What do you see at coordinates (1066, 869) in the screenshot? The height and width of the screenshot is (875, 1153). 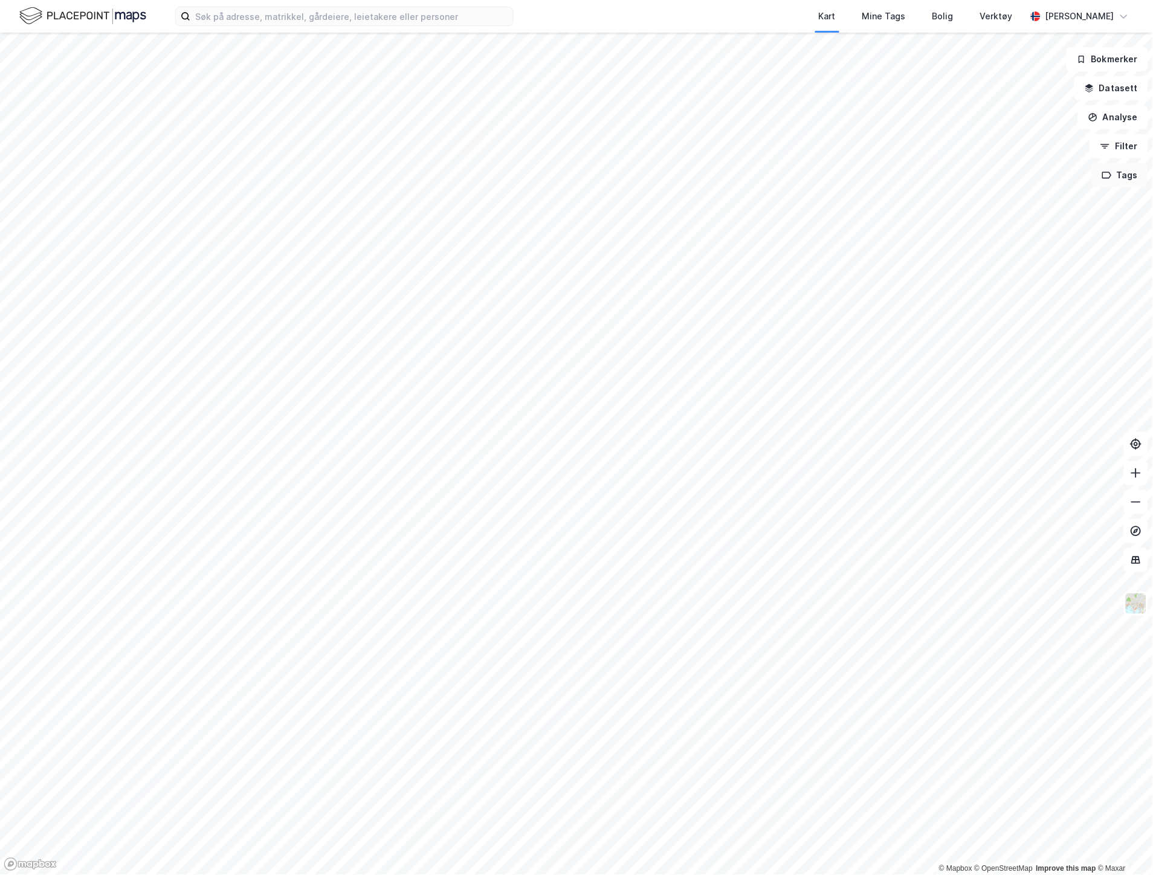 I see `a: Improve this map` at bounding box center [1066, 869].